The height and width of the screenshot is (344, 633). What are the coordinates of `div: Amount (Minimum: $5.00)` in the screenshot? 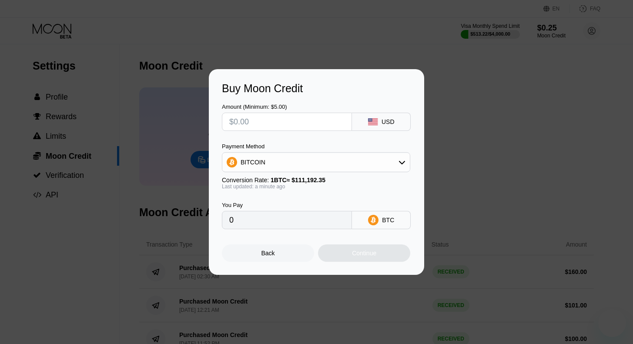 It's located at (287, 107).